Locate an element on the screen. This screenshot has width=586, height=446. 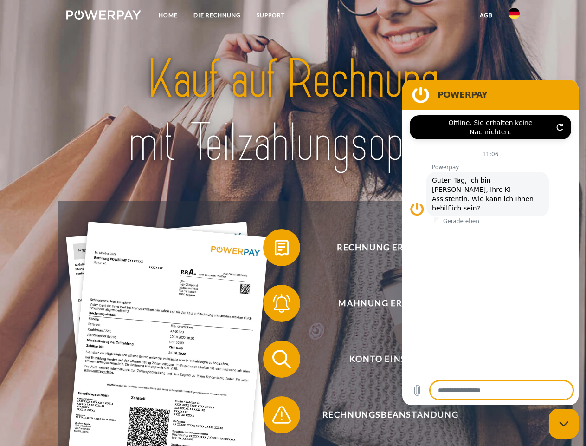
button: Mahnung erhalten? is located at coordinates (384, 303).